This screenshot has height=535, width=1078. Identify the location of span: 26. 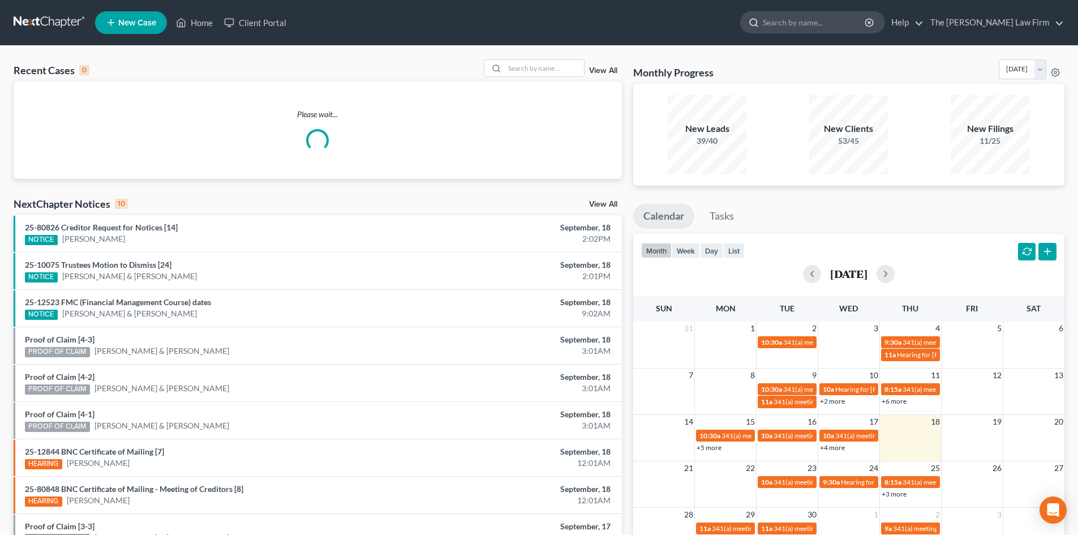
(997, 468).